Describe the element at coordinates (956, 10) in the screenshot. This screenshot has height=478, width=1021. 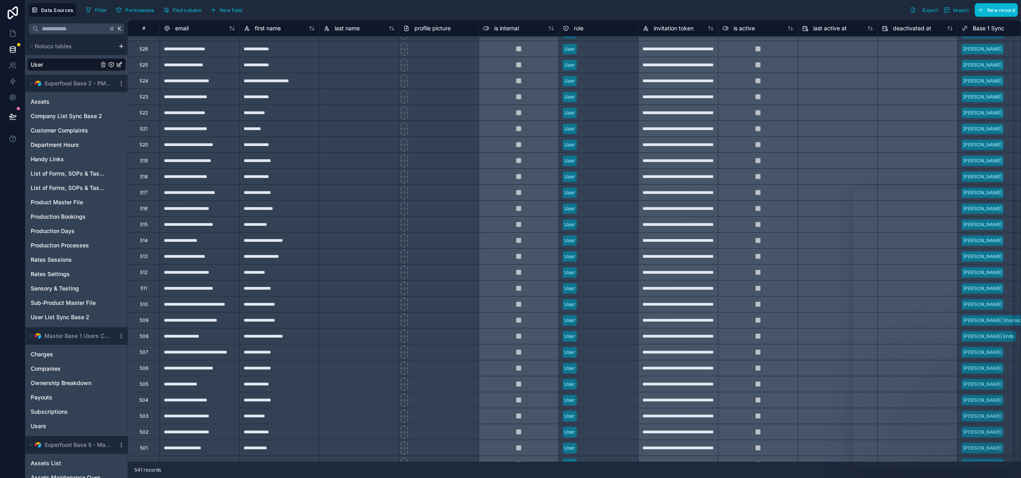
I see `button: Import` at that location.